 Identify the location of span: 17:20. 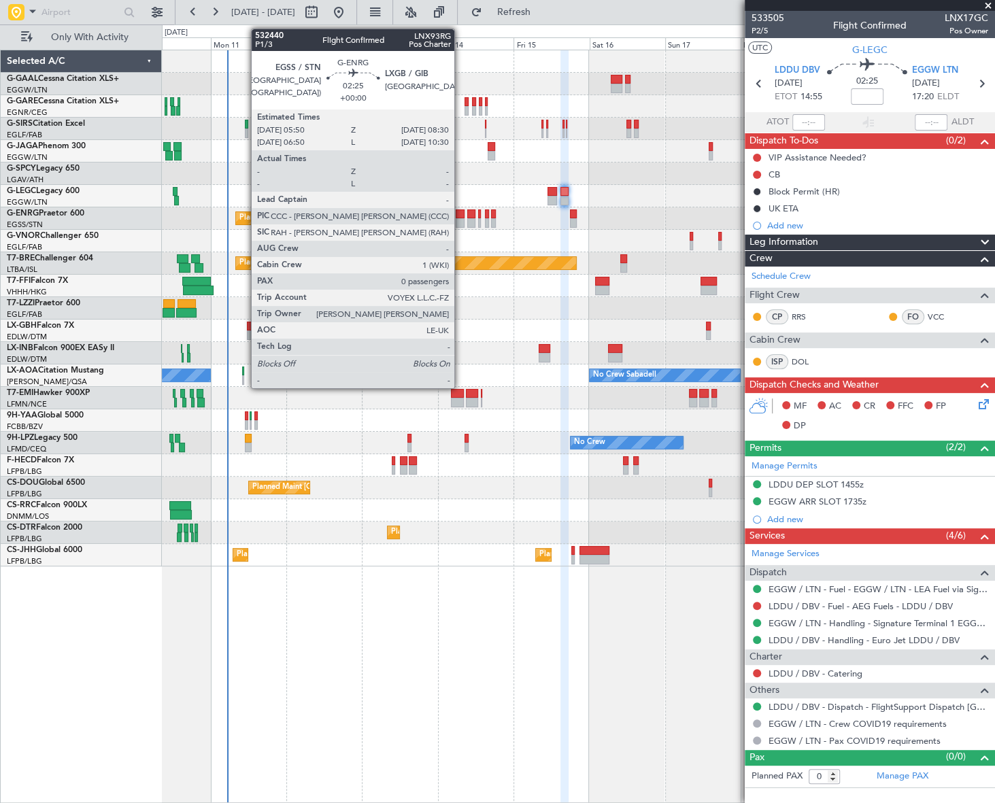
(923, 97).